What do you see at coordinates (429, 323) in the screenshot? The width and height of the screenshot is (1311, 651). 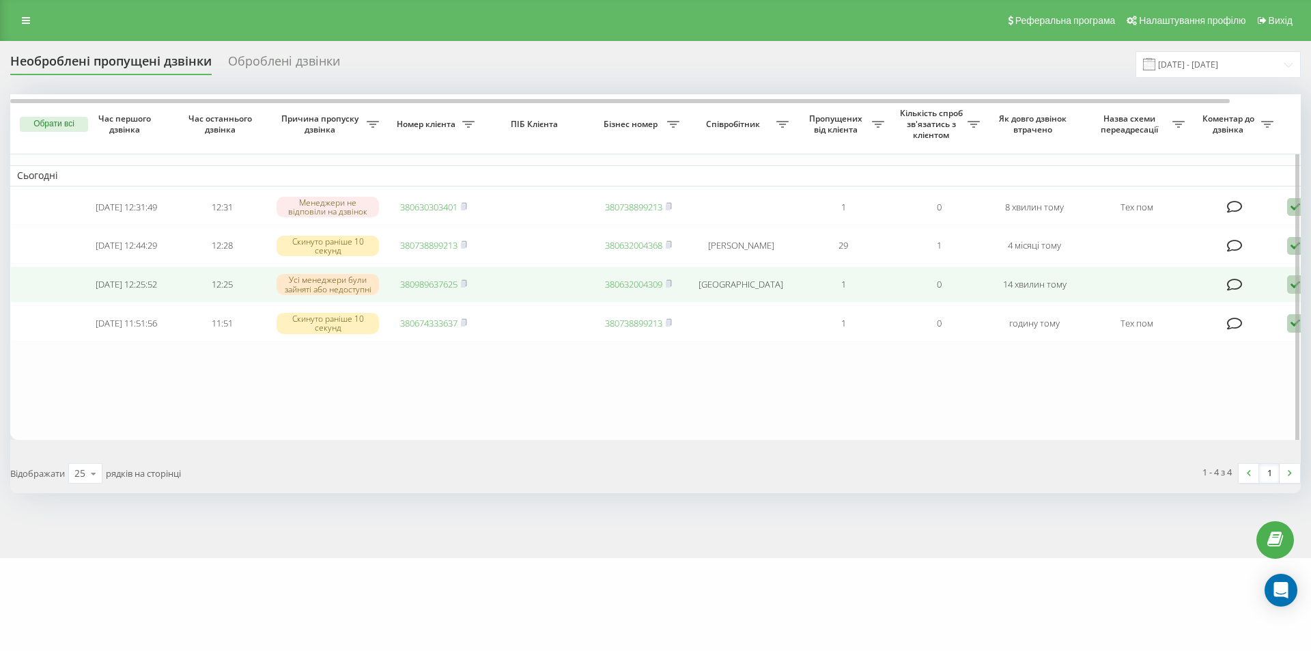 I see `a: 380674333637` at bounding box center [429, 323].